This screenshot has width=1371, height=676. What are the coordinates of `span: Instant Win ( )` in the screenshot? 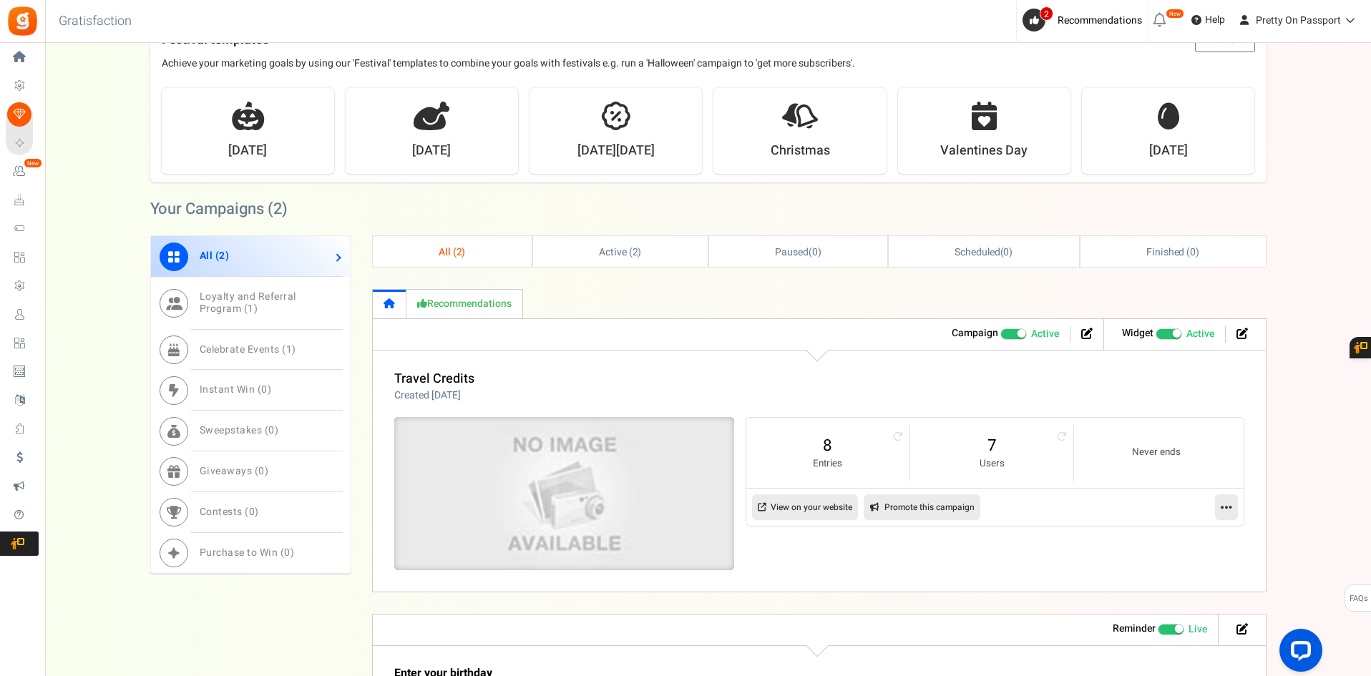 It's located at (235, 389).